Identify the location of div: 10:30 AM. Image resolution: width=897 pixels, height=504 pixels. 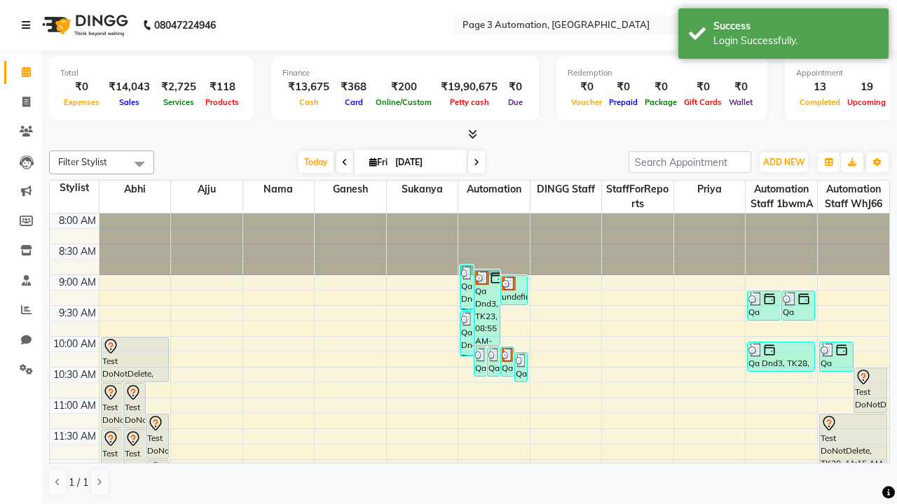
(74, 375).